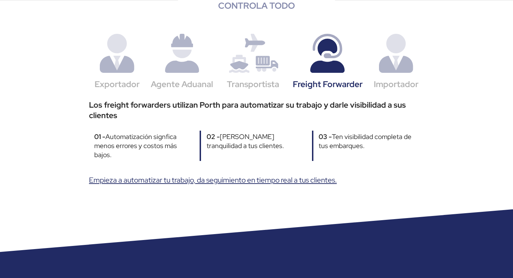 The image size is (513, 278). Describe the element at coordinates (256, 110) in the screenshot. I see `div: Los freight forwarders utilizan Porth para automatizar su trabajo y darle visibilidad a sus clientes` at that location.